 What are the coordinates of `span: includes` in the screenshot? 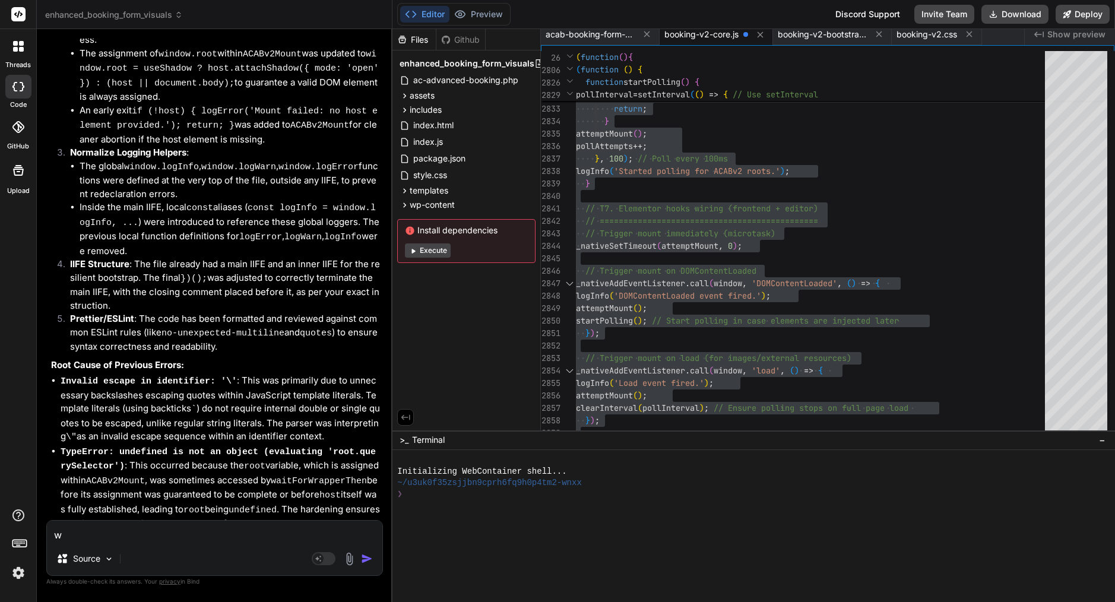 It's located at (426, 110).